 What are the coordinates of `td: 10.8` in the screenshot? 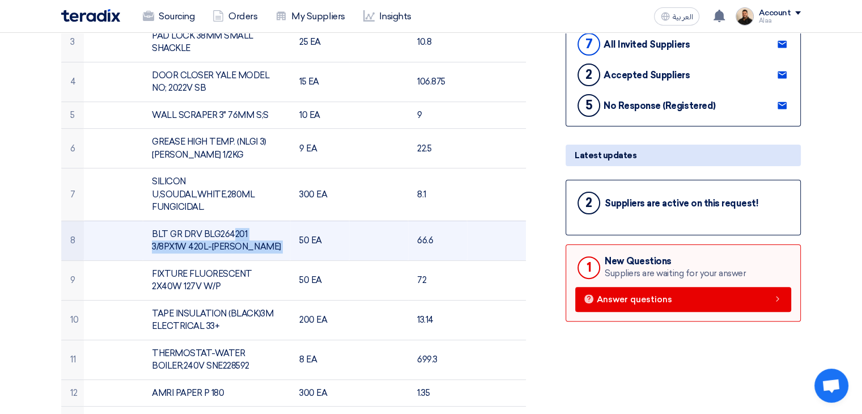 It's located at (437, 42).